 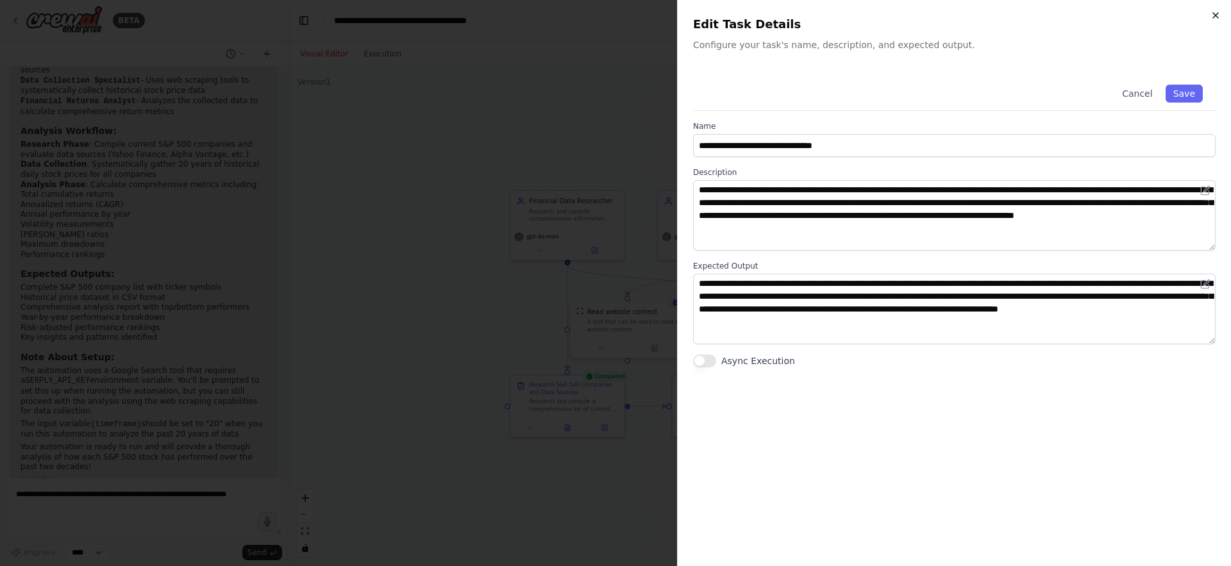 What do you see at coordinates (954, 172) in the screenshot?
I see `label: Description` at bounding box center [954, 172].